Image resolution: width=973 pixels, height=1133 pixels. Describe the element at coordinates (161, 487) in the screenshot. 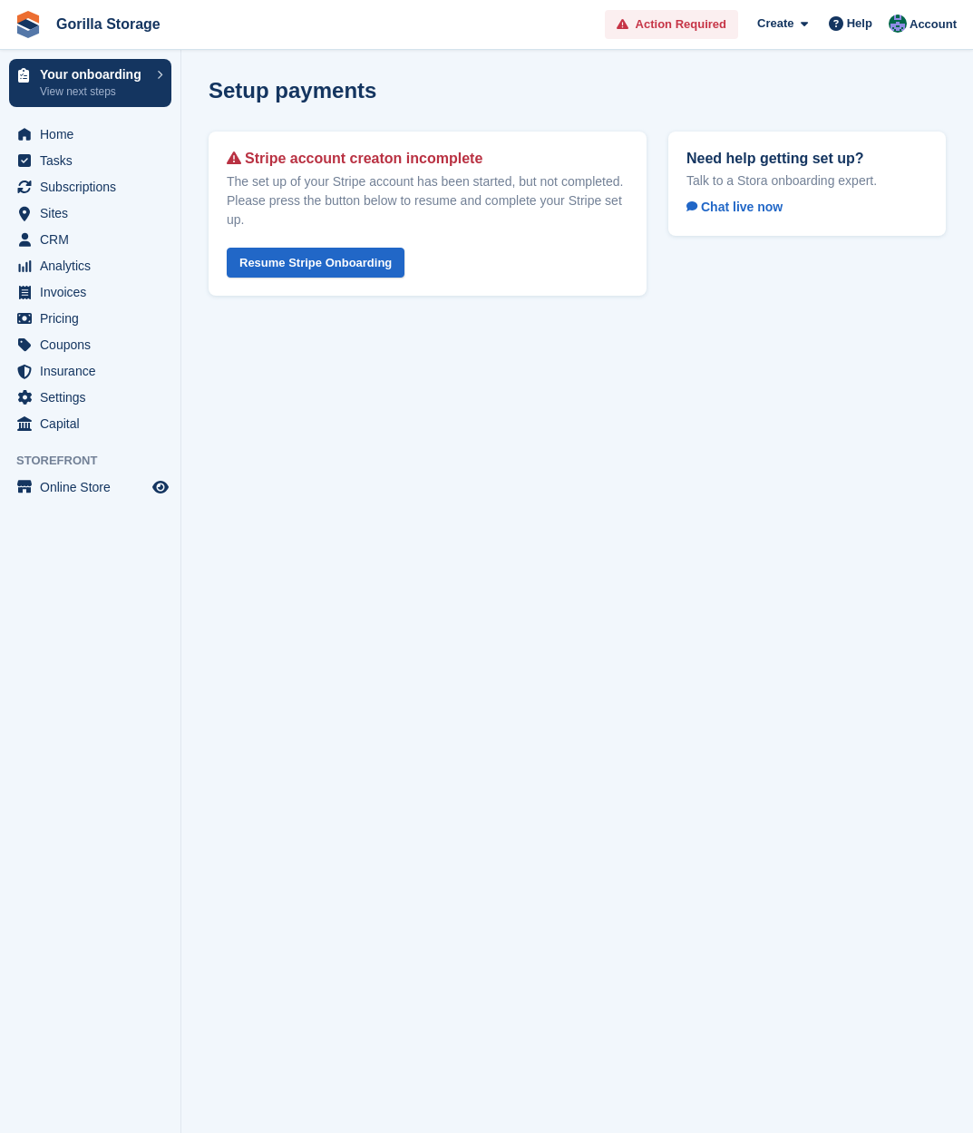

I see `a: Preview store` at that location.